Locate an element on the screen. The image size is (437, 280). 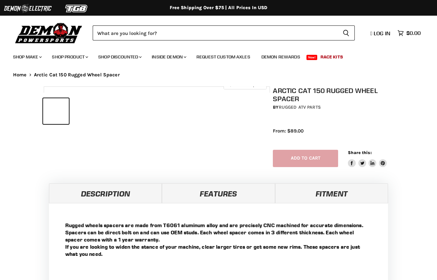
span: From: $89.00 is located at coordinates (288, 131).